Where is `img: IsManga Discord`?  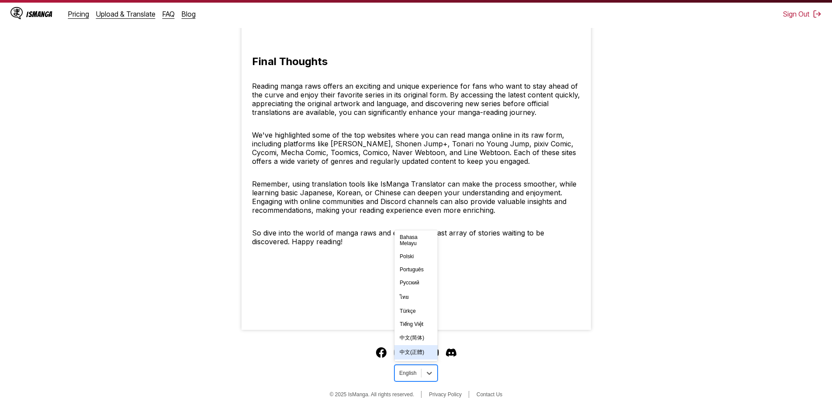
img: IsManga Discord is located at coordinates (451, 352).